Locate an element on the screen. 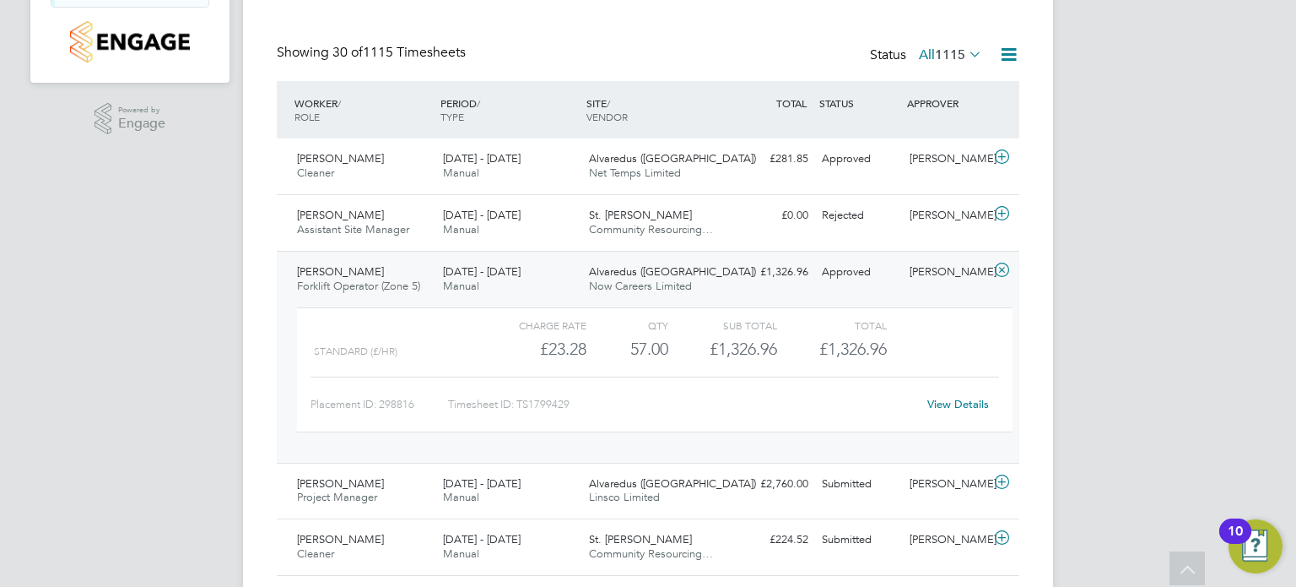 Image resolution: width=1296 pixels, height=587 pixels. span: Project Manager is located at coordinates (337, 496).